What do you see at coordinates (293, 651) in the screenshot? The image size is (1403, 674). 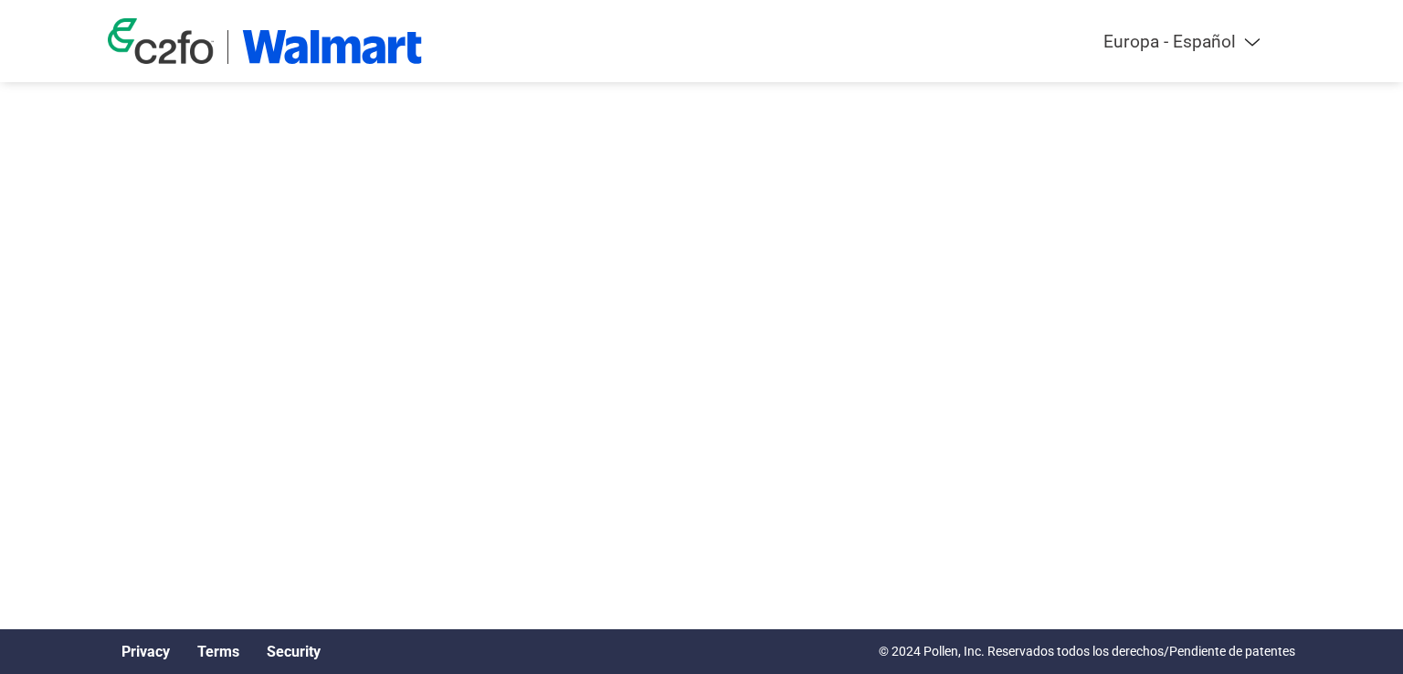 I see `a: Security` at bounding box center [293, 651].